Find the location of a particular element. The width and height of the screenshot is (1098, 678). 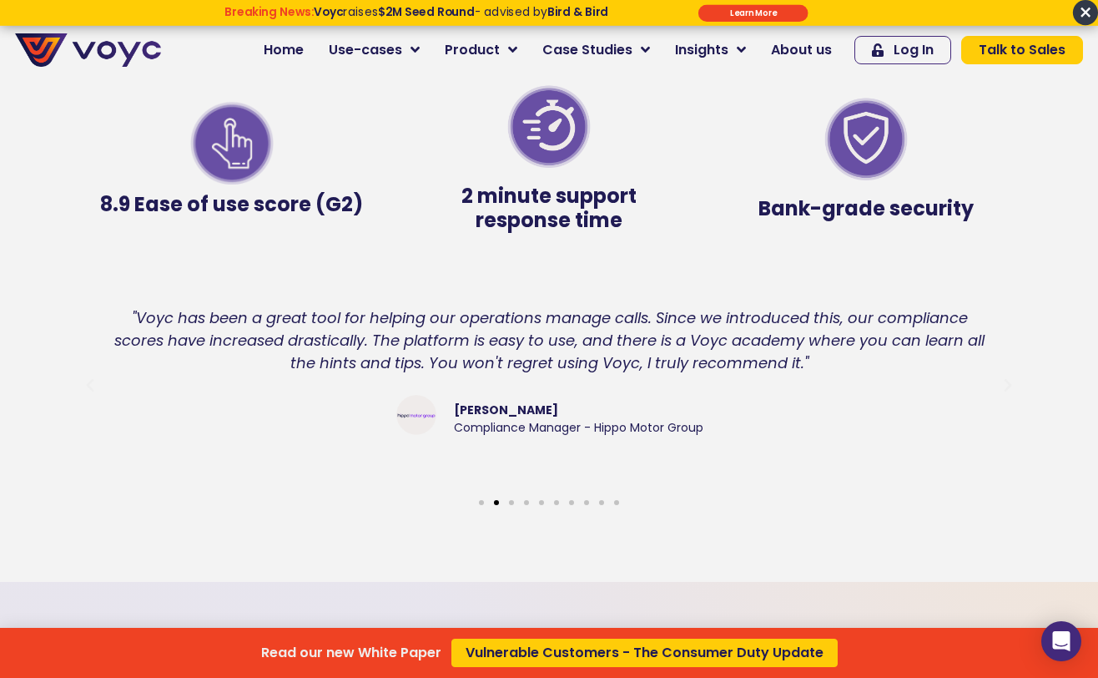

strong: Voyc is located at coordinates (328, 12).